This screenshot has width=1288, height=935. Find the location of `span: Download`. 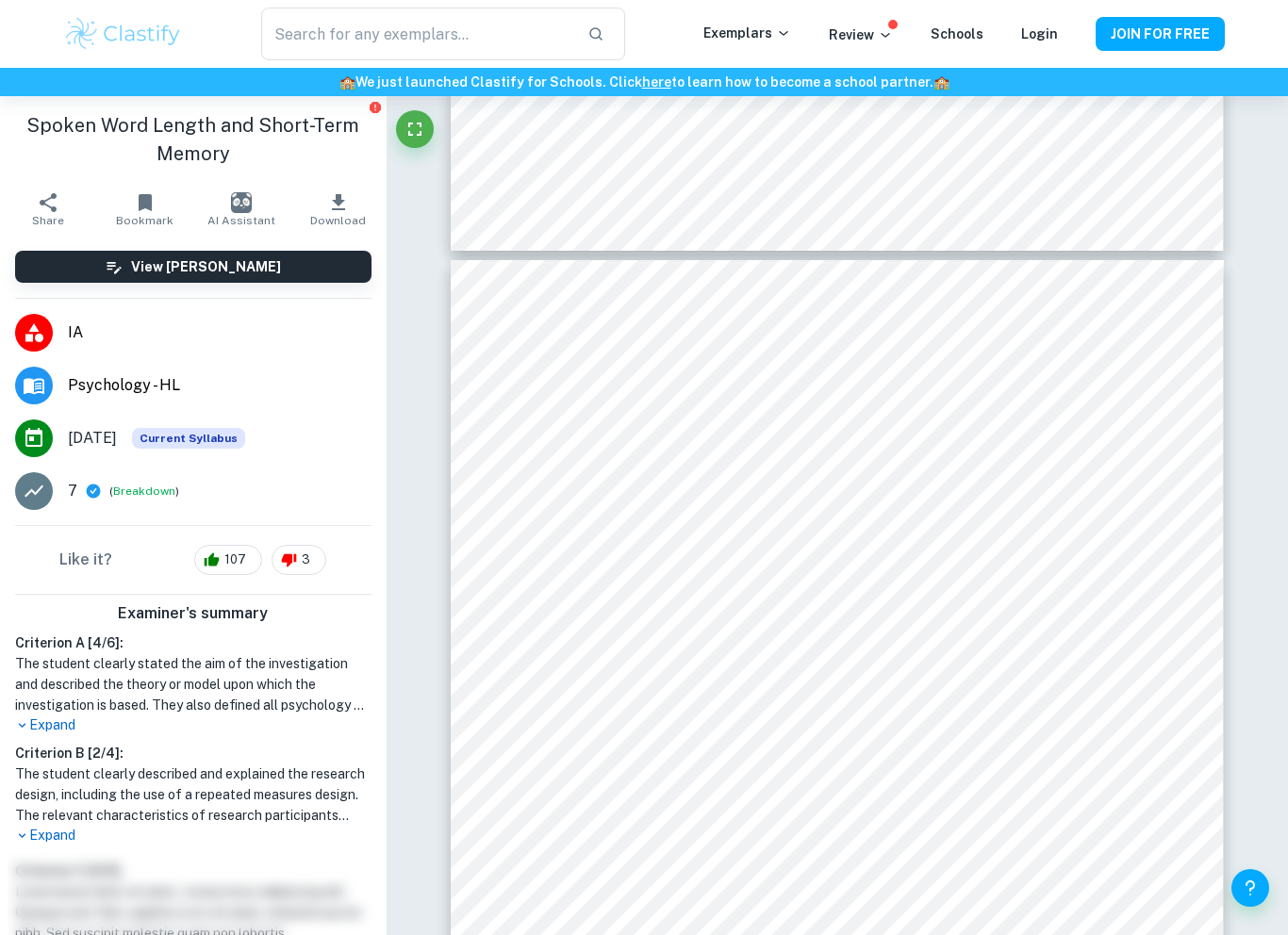

span: Download is located at coordinates (338, 221).